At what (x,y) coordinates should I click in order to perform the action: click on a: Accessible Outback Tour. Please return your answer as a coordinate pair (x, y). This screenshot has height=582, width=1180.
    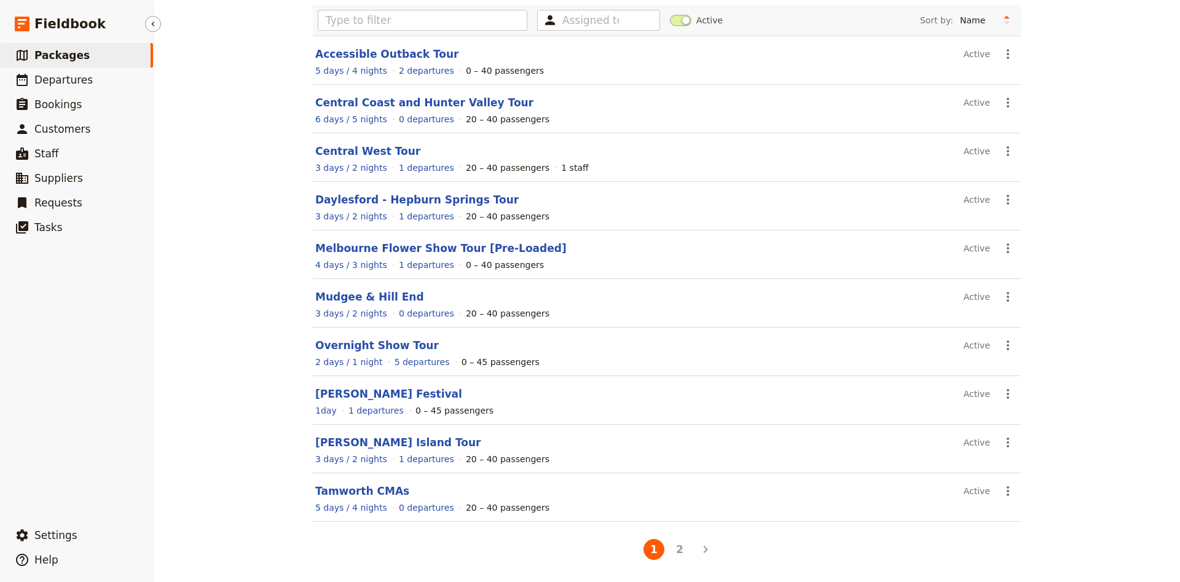
    Looking at the image, I should click on (387, 54).